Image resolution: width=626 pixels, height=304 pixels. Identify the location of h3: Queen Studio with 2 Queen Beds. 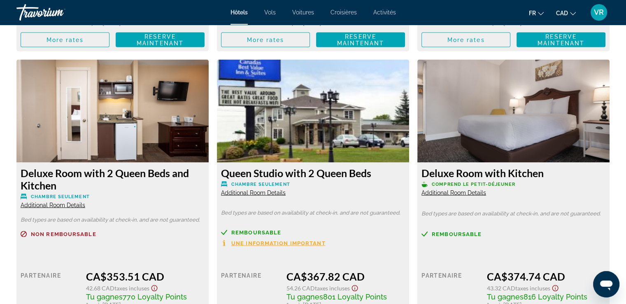
(313, 173).